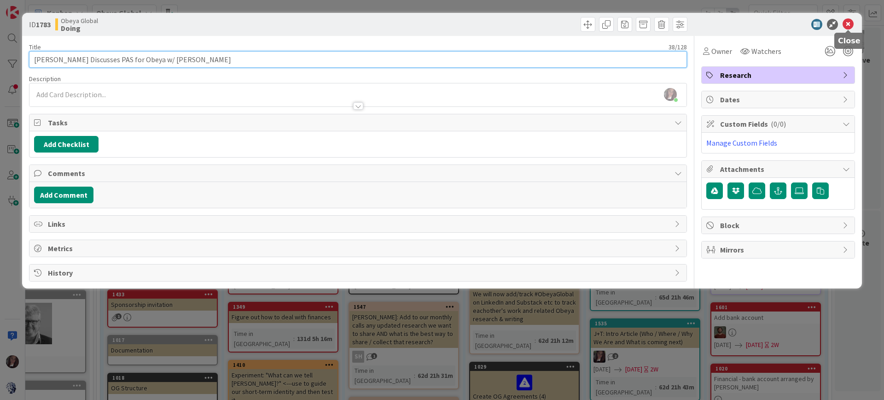 The width and height of the screenshot is (884, 400). Describe the element at coordinates (79, 28) in the screenshot. I see `b: Doing` at that location.